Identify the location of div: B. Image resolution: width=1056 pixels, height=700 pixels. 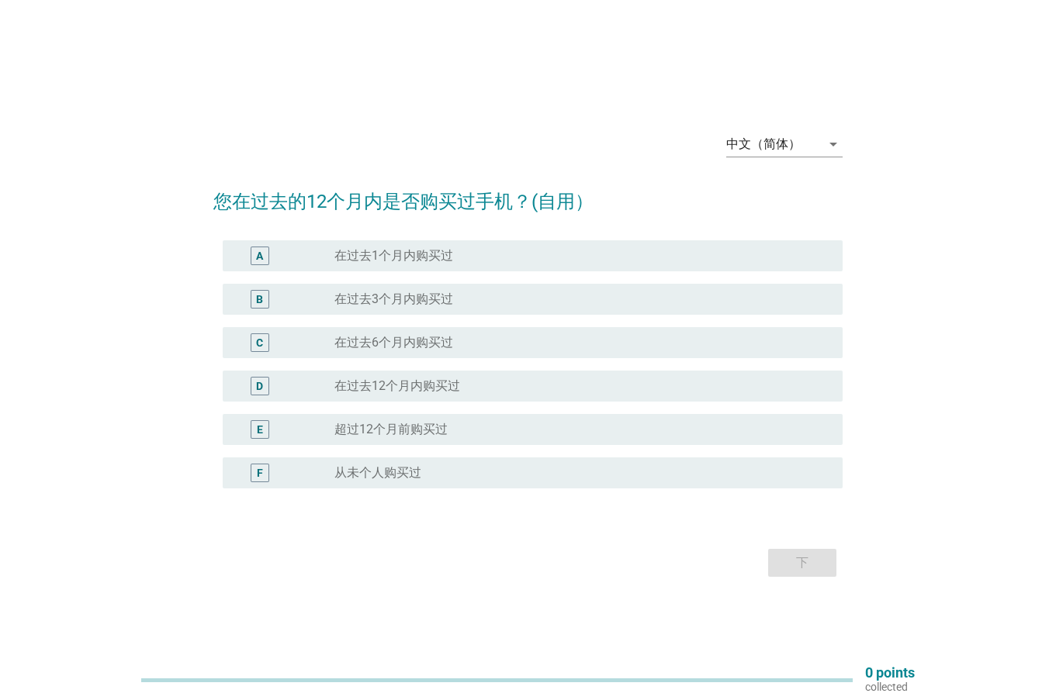
(259, 299).